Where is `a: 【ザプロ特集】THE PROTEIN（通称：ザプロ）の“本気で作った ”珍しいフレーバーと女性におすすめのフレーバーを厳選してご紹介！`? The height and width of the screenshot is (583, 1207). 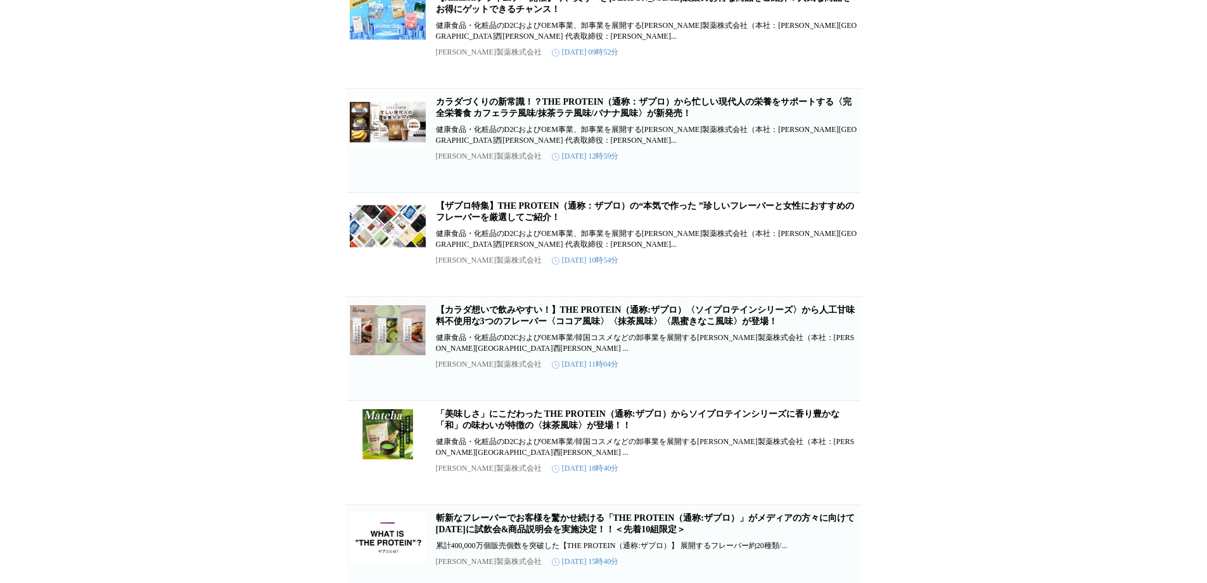
a: 【ザプロ特集】THE PROTEIN（通称：ザプロ）の“本気で作った ”珍しいフレーバーと女性におすすめのフレーバーを厳選してご紹介！ is located at coordinates (645, 211).